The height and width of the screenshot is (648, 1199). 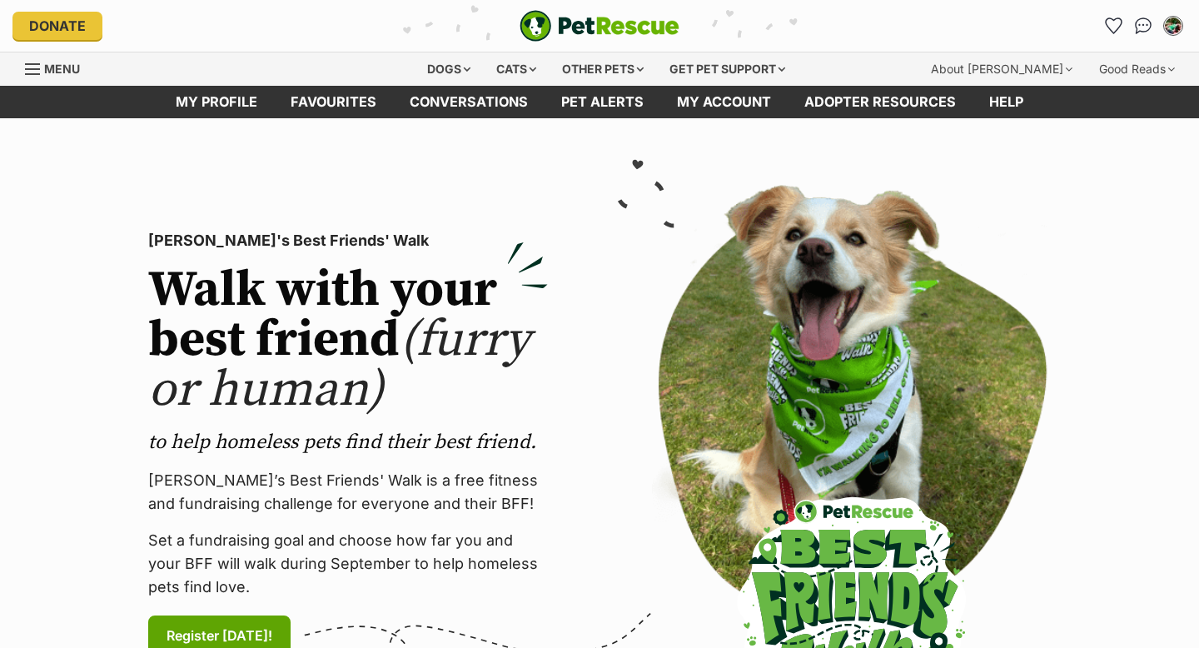 I want to click on a: Menu, so click(x=58, y=67).